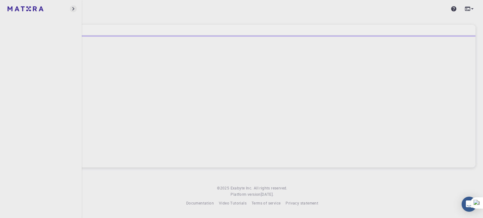  I want to click on a: Terms of service, so click(266, 204).